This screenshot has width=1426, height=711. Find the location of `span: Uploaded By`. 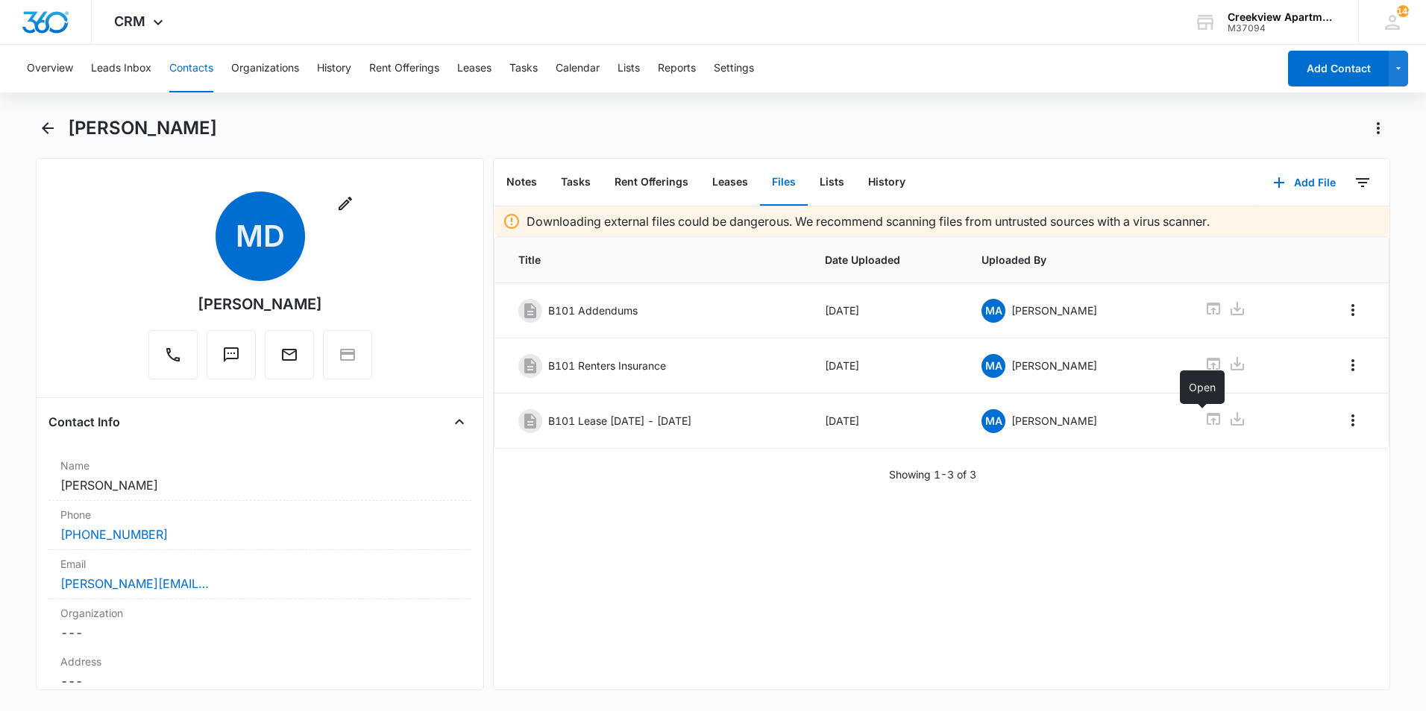

span: Uploaded By is located at coordinates (1075, 259).